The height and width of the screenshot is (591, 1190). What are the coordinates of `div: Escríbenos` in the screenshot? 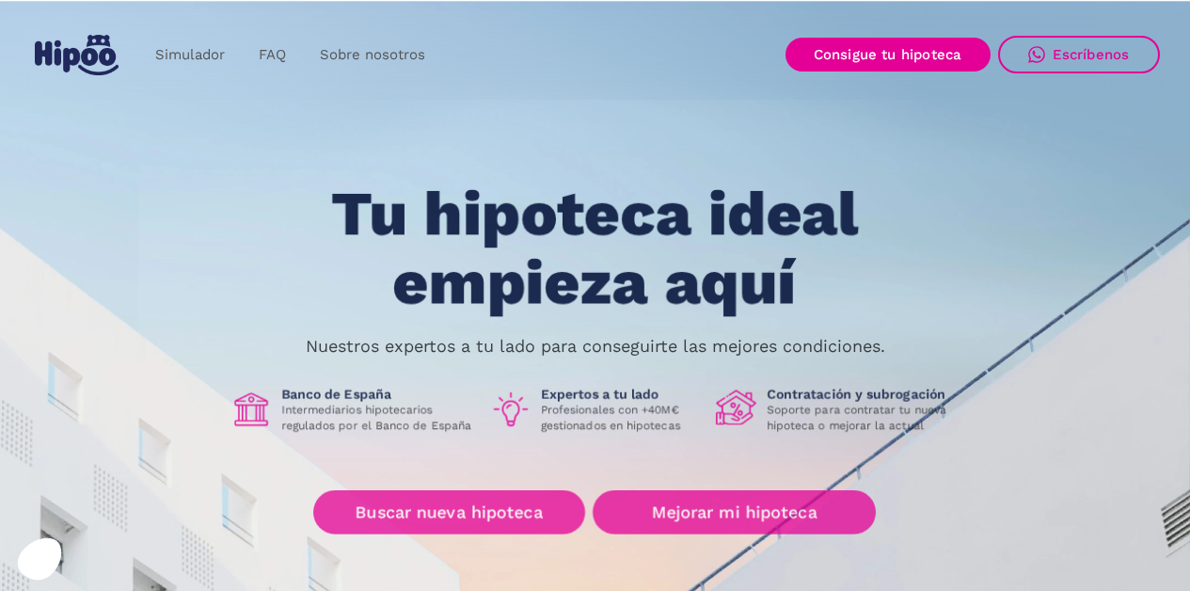 It's located at (1092, 55).